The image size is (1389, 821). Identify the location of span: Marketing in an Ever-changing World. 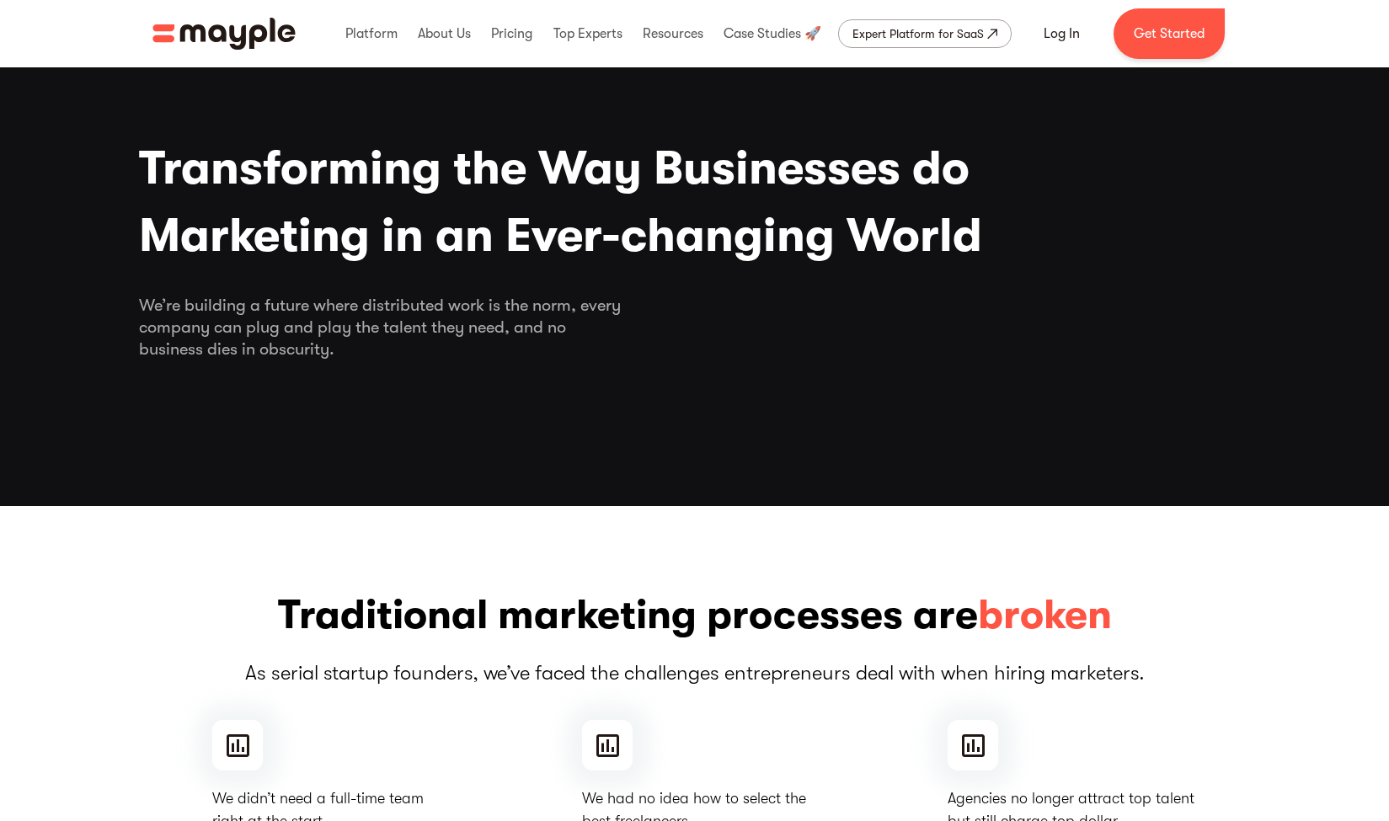
(695, 236).